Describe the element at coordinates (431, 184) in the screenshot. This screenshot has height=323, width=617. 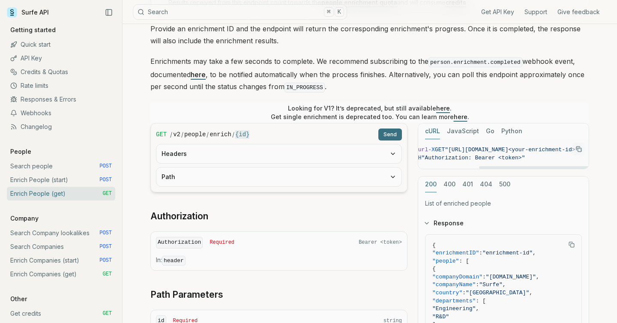
I see `button: 200` at that location.